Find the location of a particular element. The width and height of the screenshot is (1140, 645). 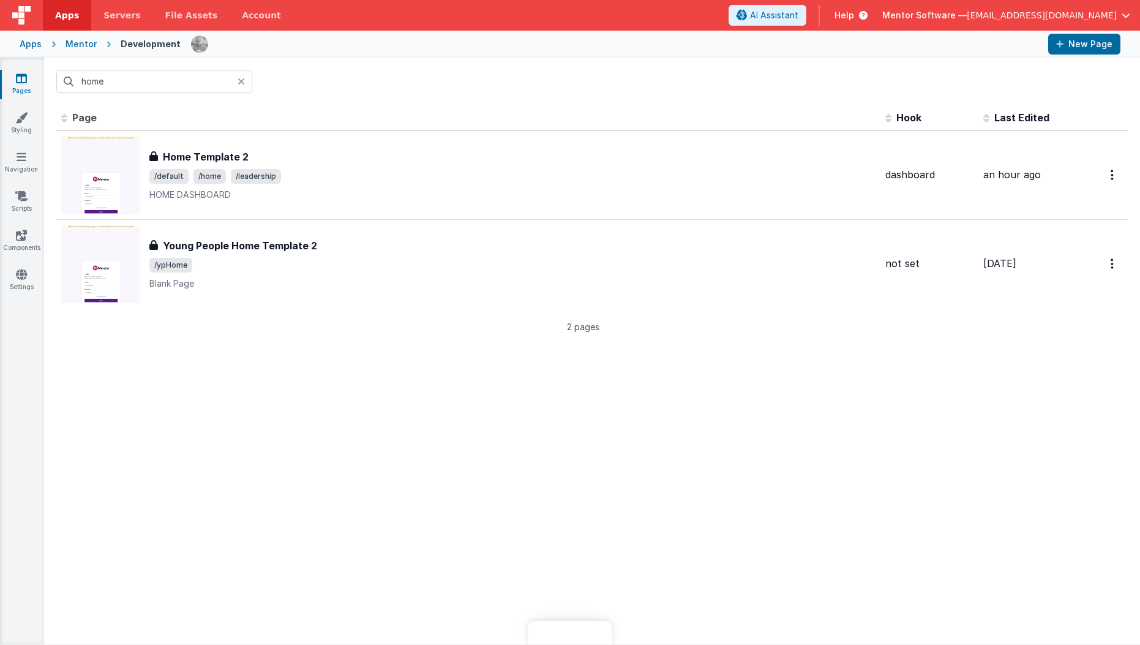

span: Help is located at coordinates (844, 15).